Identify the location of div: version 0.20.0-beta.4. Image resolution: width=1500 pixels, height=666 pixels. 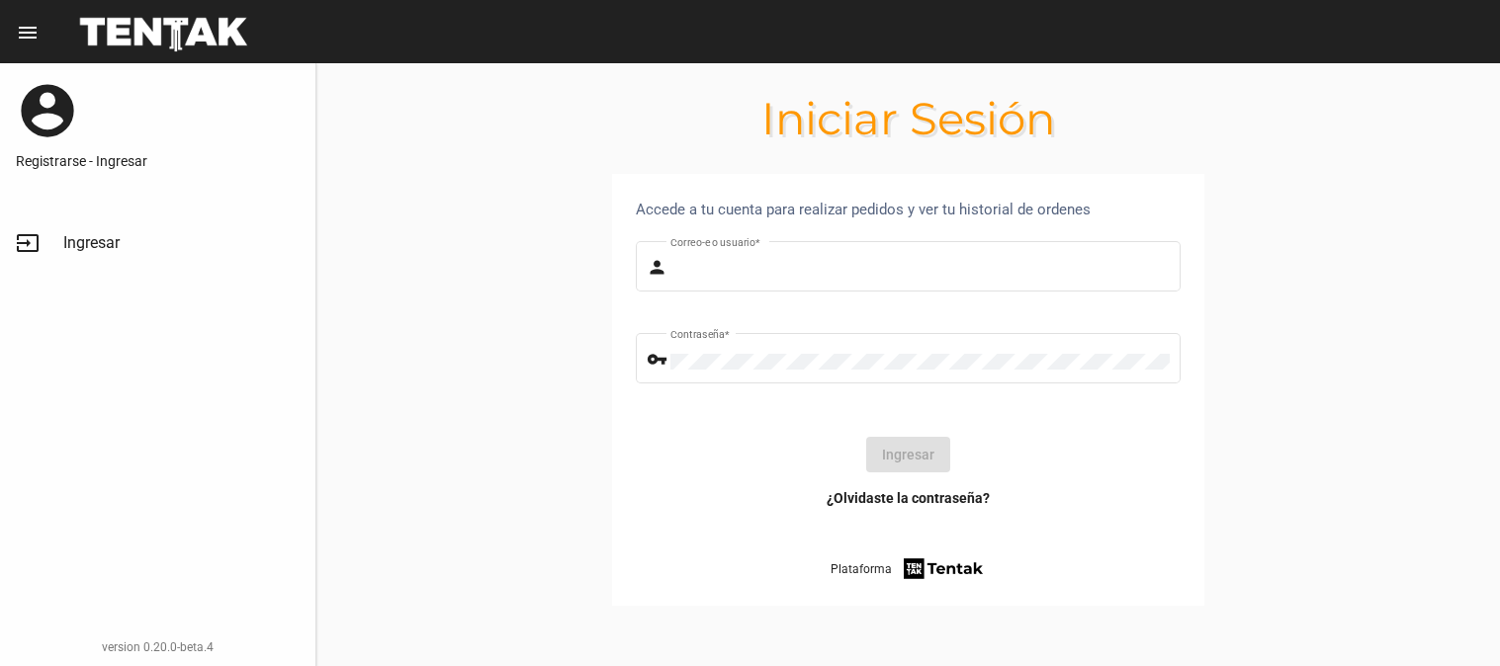
(157, 648).